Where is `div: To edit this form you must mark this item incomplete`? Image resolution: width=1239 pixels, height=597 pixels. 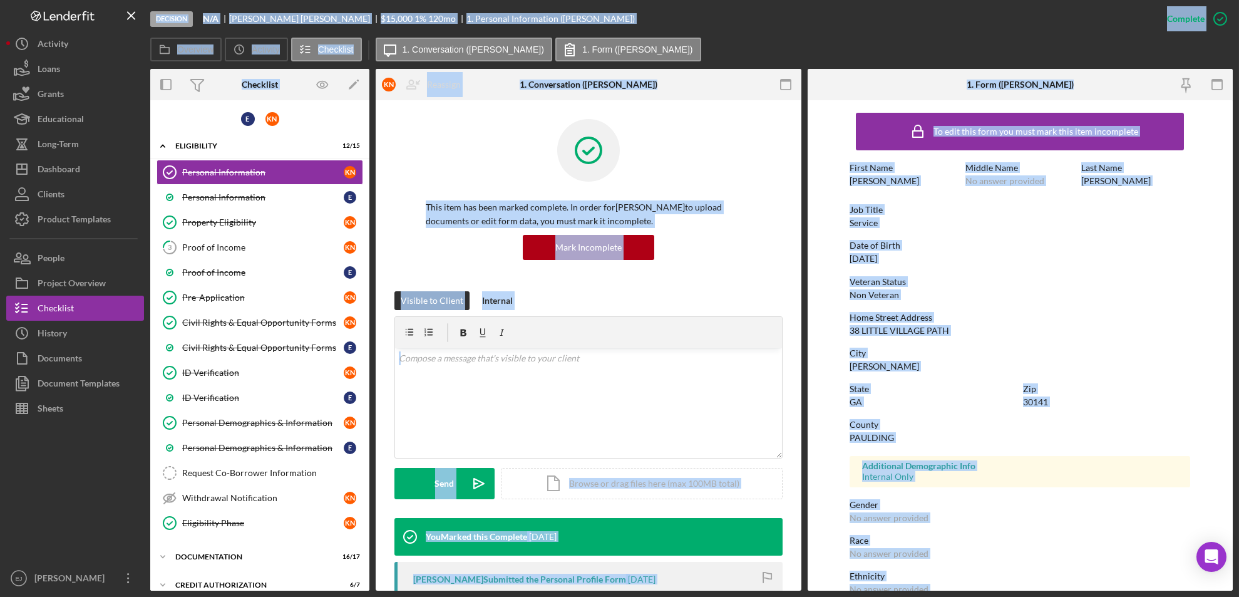 div: To edit this form you must mark this item incomplete is located at coordinates (1035, 131).